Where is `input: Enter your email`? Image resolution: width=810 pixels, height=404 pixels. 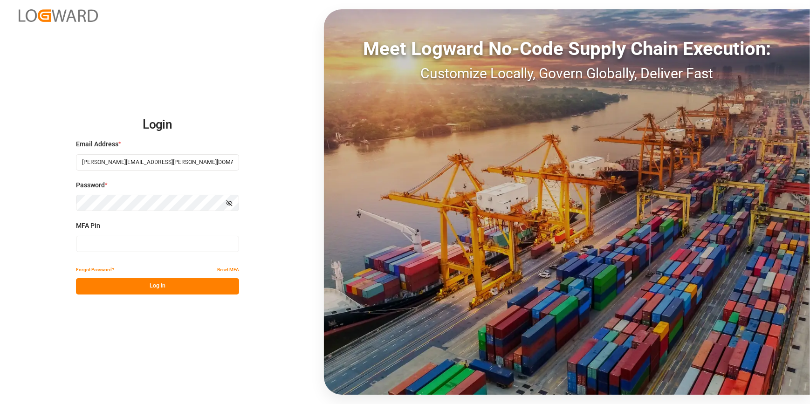
input: Enter your email is located at coordinates (158, 162).